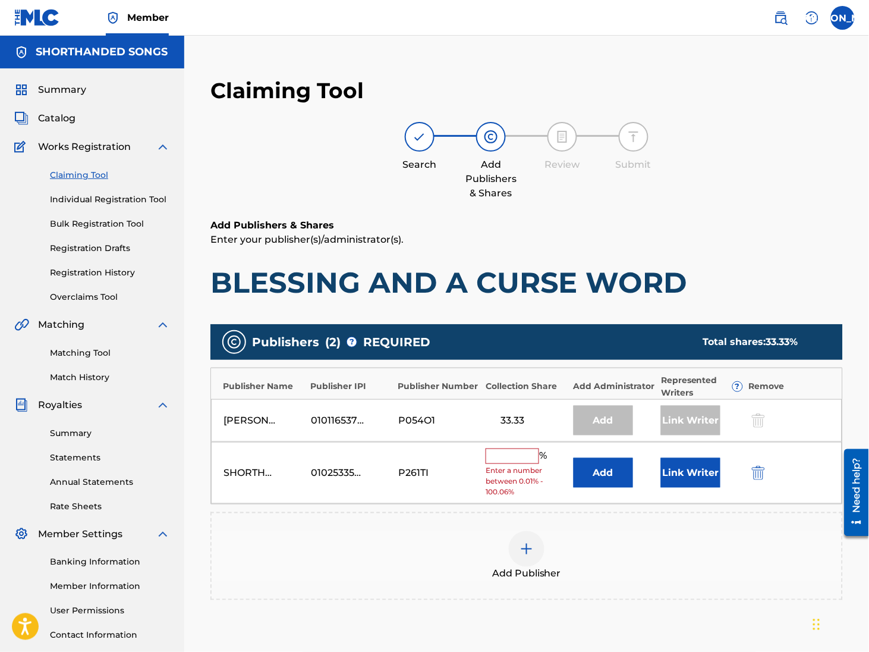 The width and height of the screenshot is (869, 652). Describe the element at coordinates (527, 225) in the screenshot. I see `h6: Add Publishers & Shares` at that location.